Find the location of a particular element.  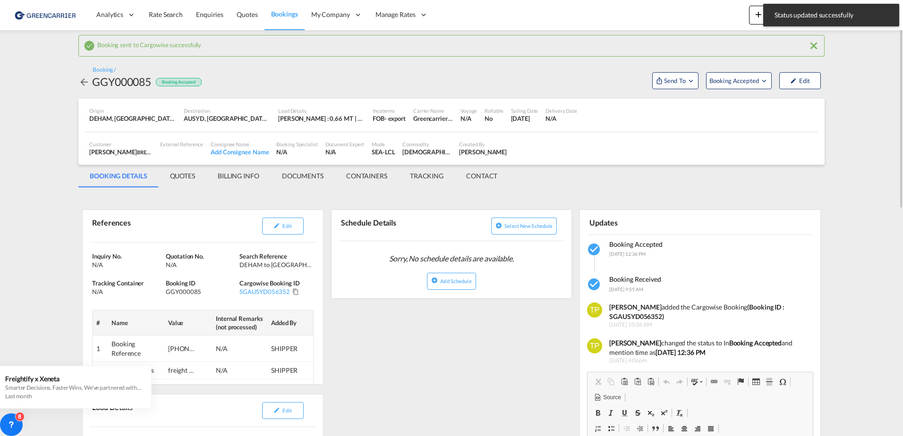

div: 18-25-09-058 is located at coordinates (182, 349).